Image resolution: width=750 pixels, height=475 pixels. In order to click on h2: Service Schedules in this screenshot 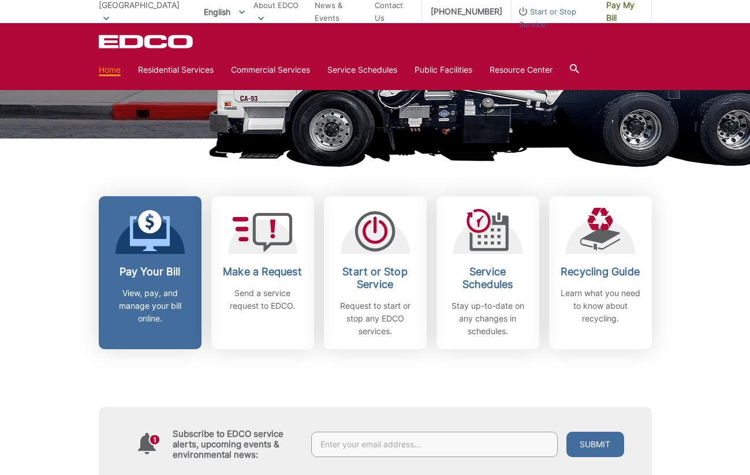, I will do `click(488, 278)`.